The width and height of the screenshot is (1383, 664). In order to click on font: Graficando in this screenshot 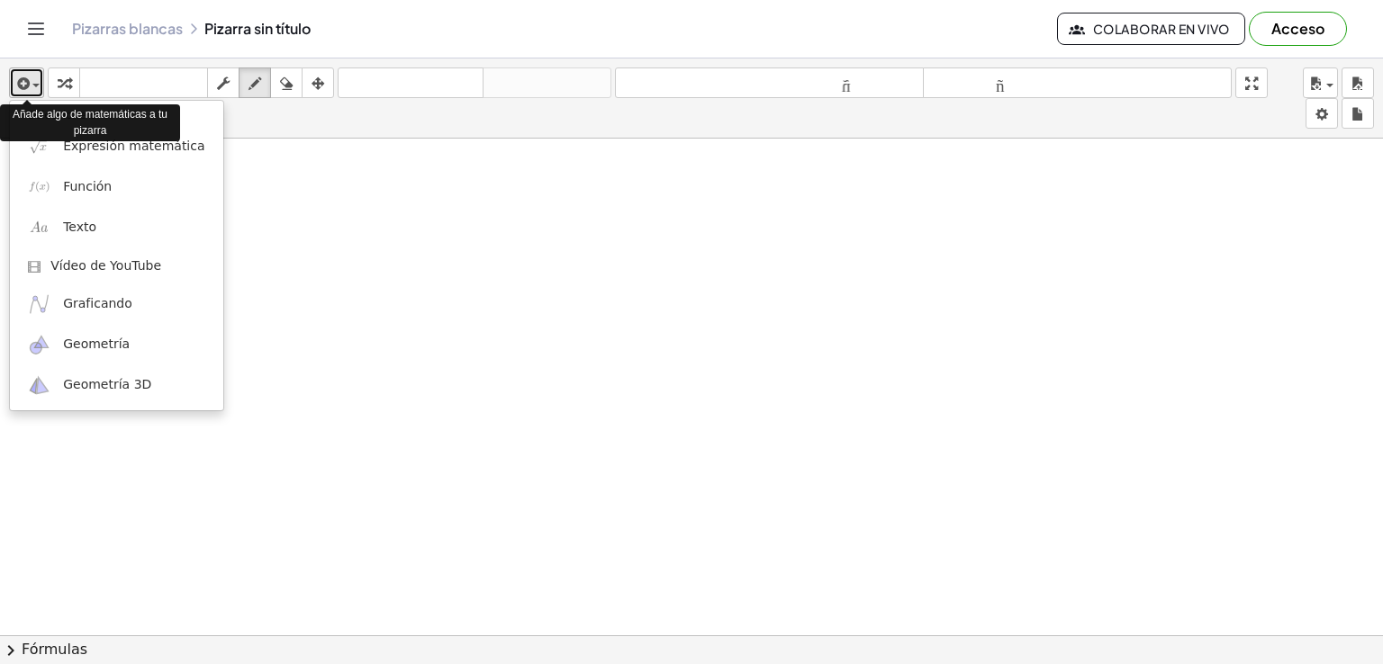, I will do `click(97, 303)`.